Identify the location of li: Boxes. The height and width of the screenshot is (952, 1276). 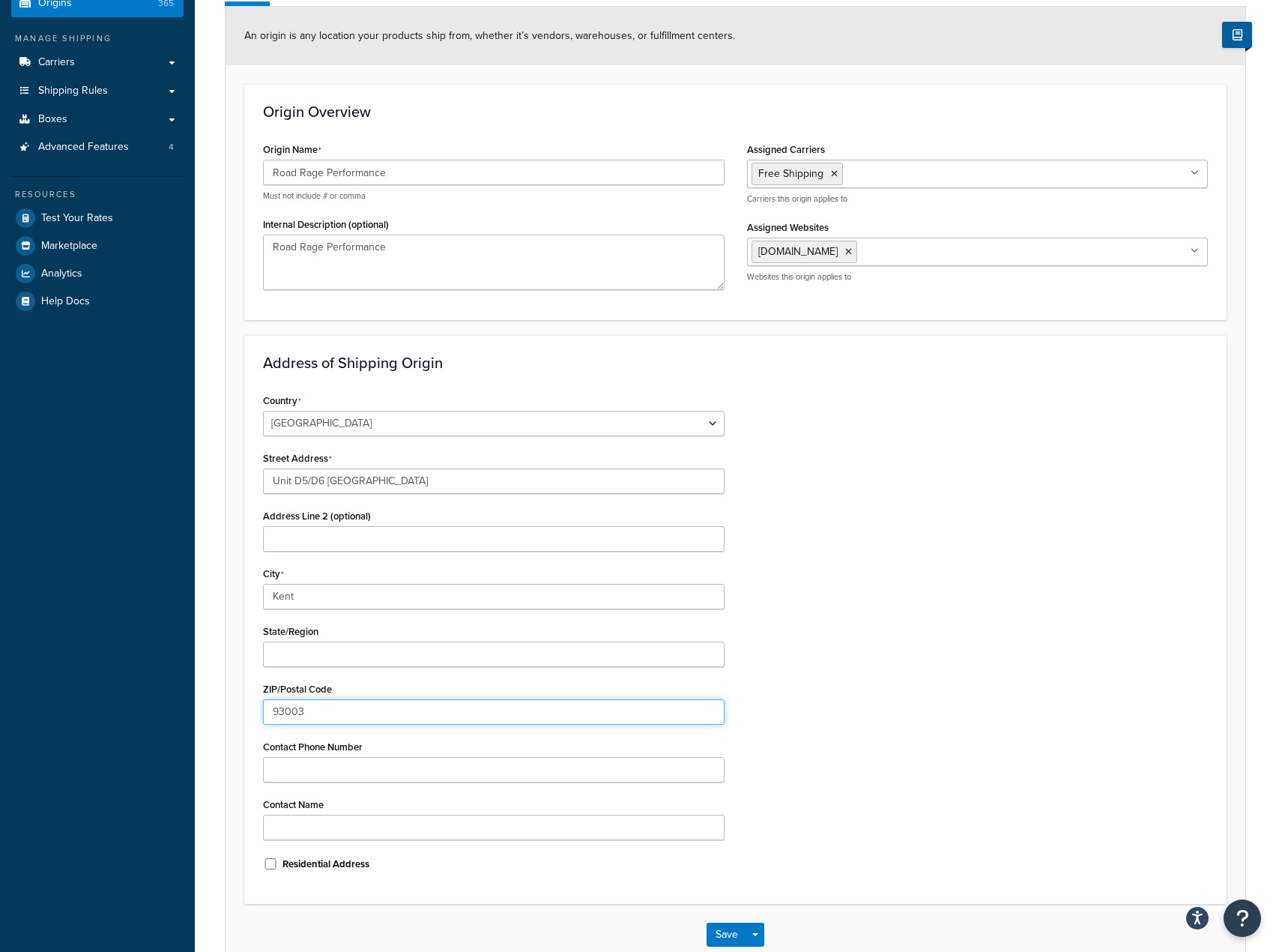
(98, 120).